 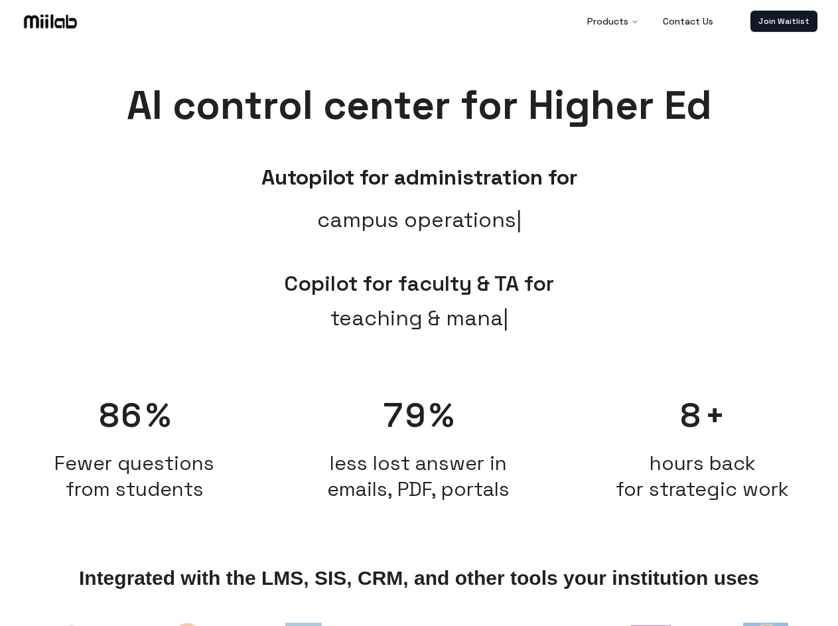 I want to click on span: 8, so click(x=692, y=415).